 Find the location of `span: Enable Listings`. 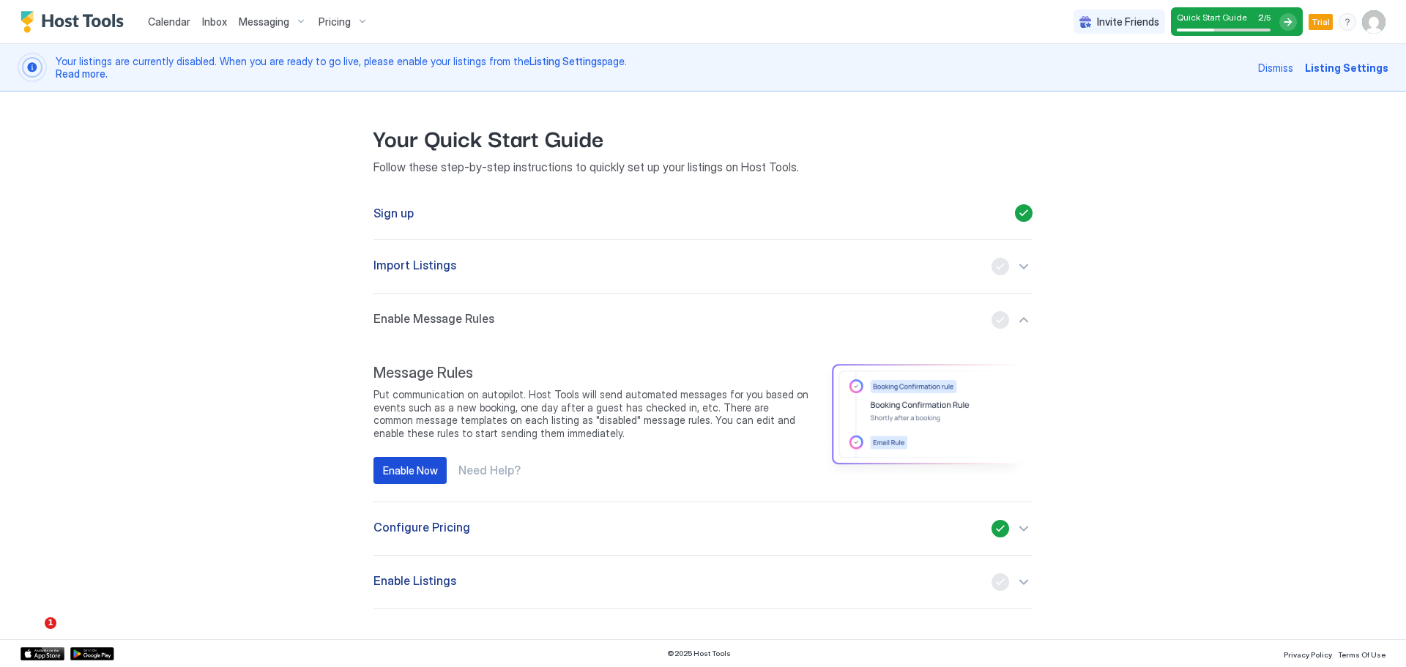

span: Enable Listings is located at coordinates (414, 582).